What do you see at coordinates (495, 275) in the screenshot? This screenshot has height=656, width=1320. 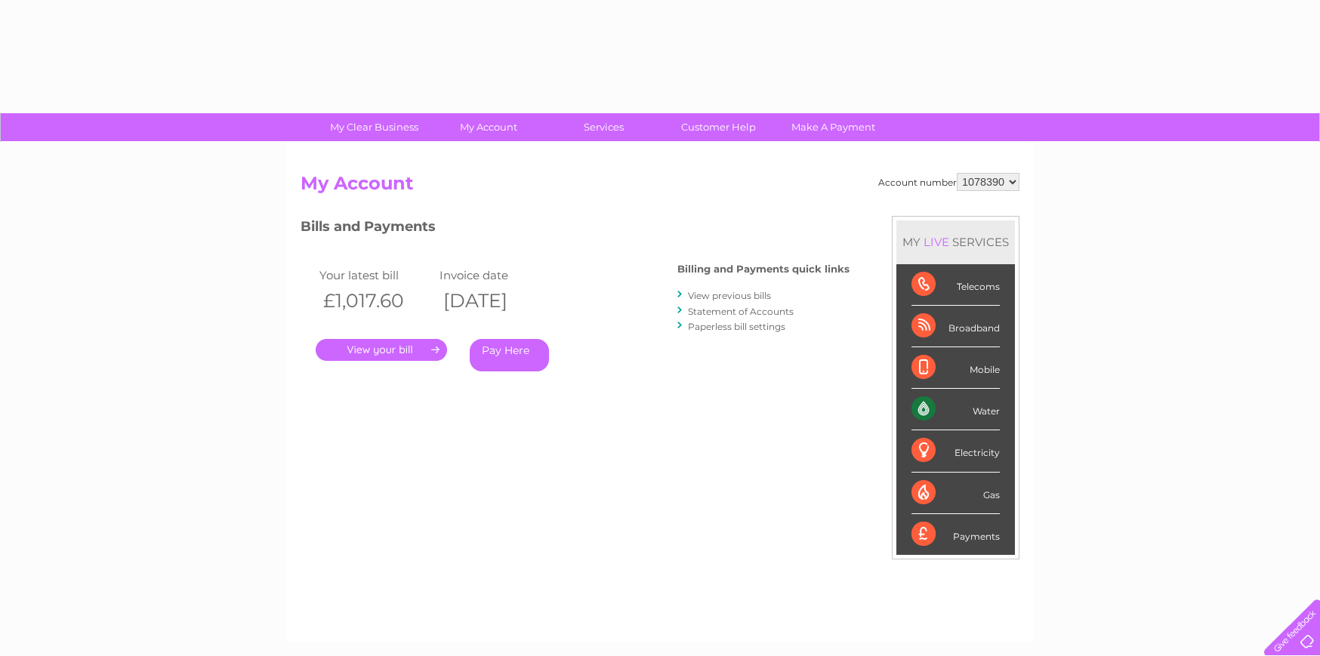 I see `td: Invoice date` at bounding box center [495, 275].